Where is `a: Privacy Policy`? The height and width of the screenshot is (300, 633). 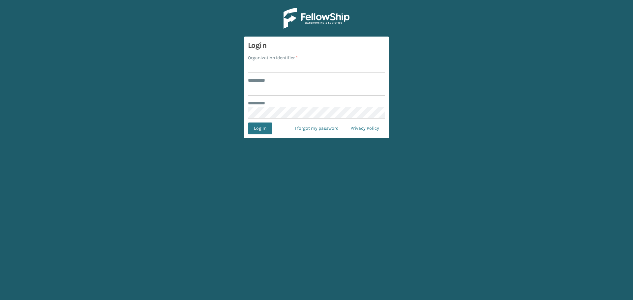 a: Privacy Policy is located at coordinates (365, 129).